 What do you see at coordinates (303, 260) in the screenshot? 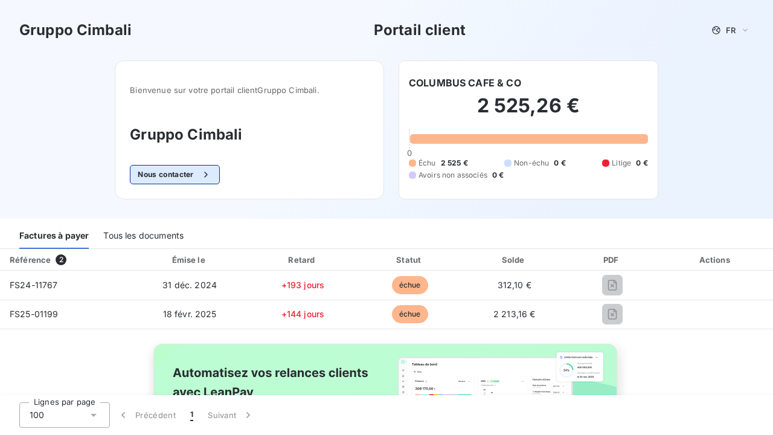
I see `div: Retard` at bounding box center [303, 260].